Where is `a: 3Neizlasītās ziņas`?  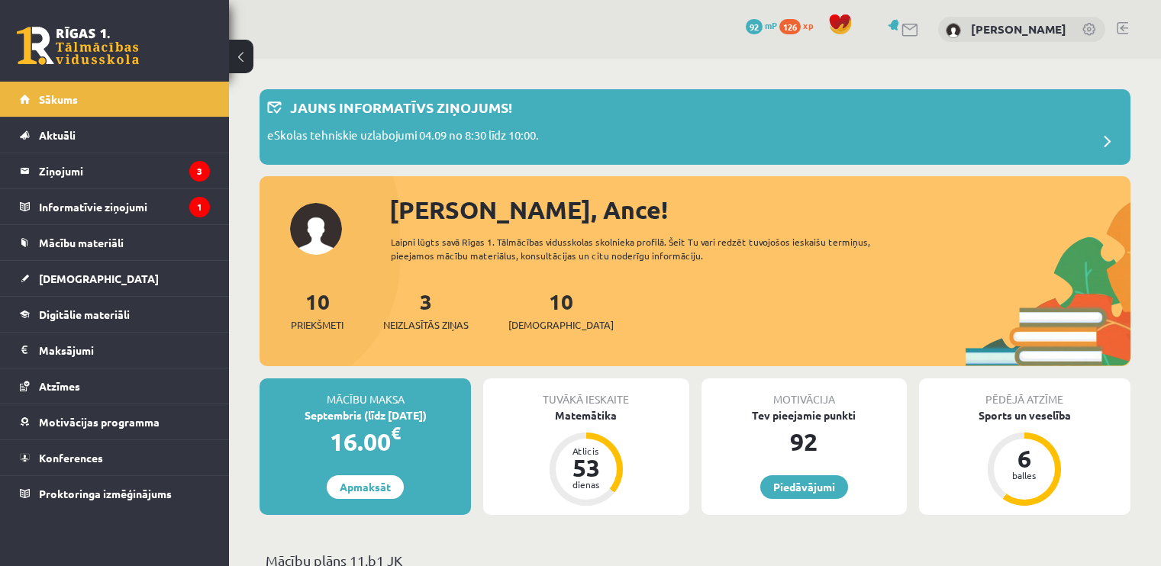
a: 3Neizlasītās ziņas is located at coordinates (426, 310).